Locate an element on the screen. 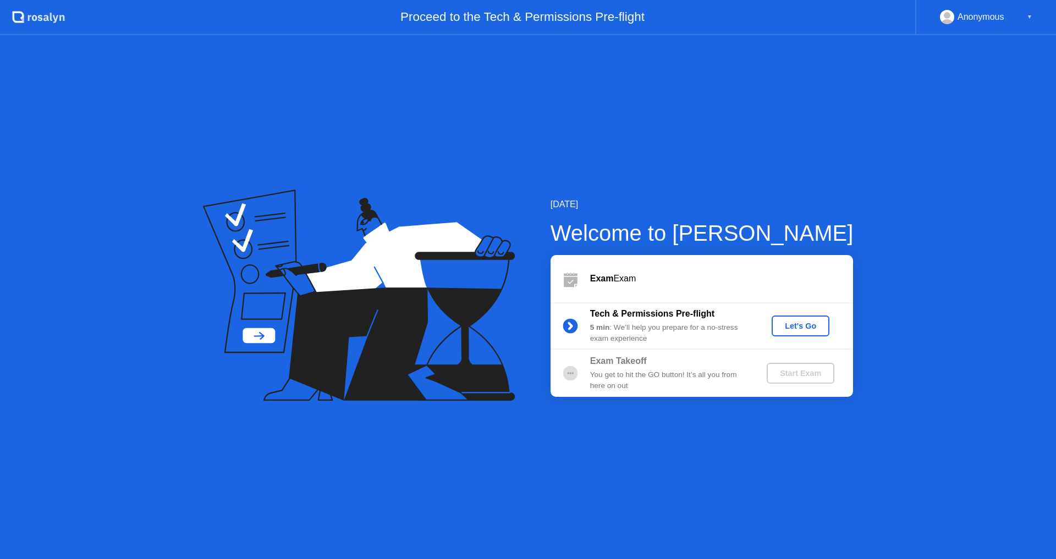  b: Exam Takeoff is located at coordinates (618, 361).